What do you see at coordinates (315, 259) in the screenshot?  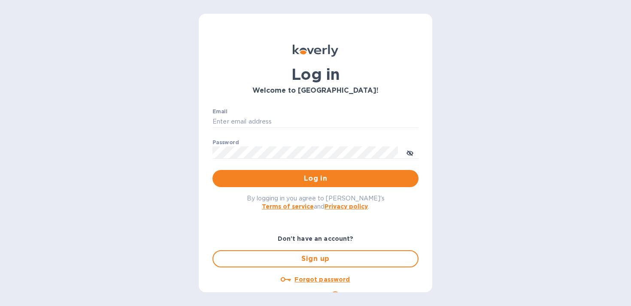 I see `button: Sign up` at bounding box center [315, 259].